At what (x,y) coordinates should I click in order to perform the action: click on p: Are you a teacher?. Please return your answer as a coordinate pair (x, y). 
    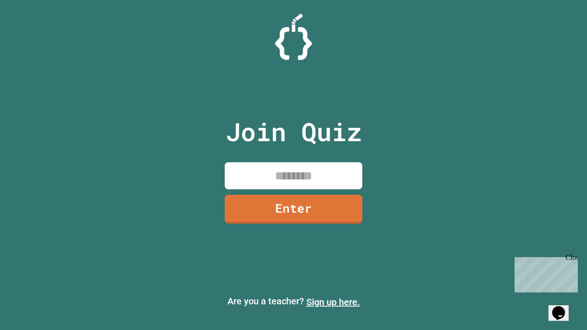
    Looking at the image, I should click on (293, 302).